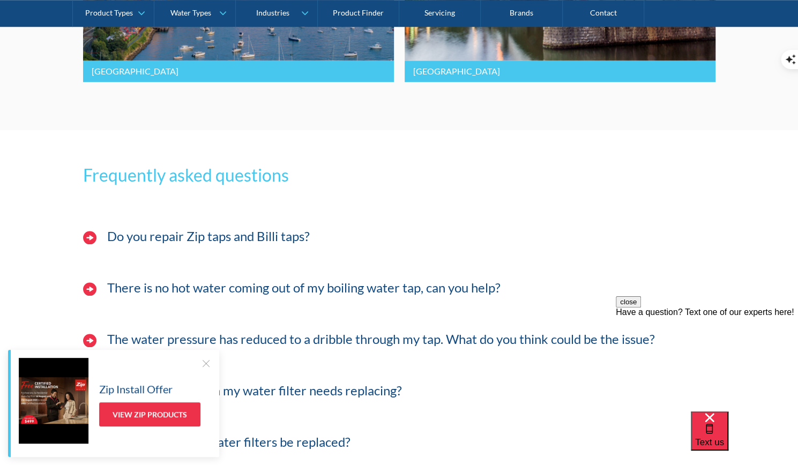 The height and width of the screenshot is (465, 798). Describe the element at coordinates (399, 175) in the screenshot. I see `h2: Frequently asked questions` at that location.